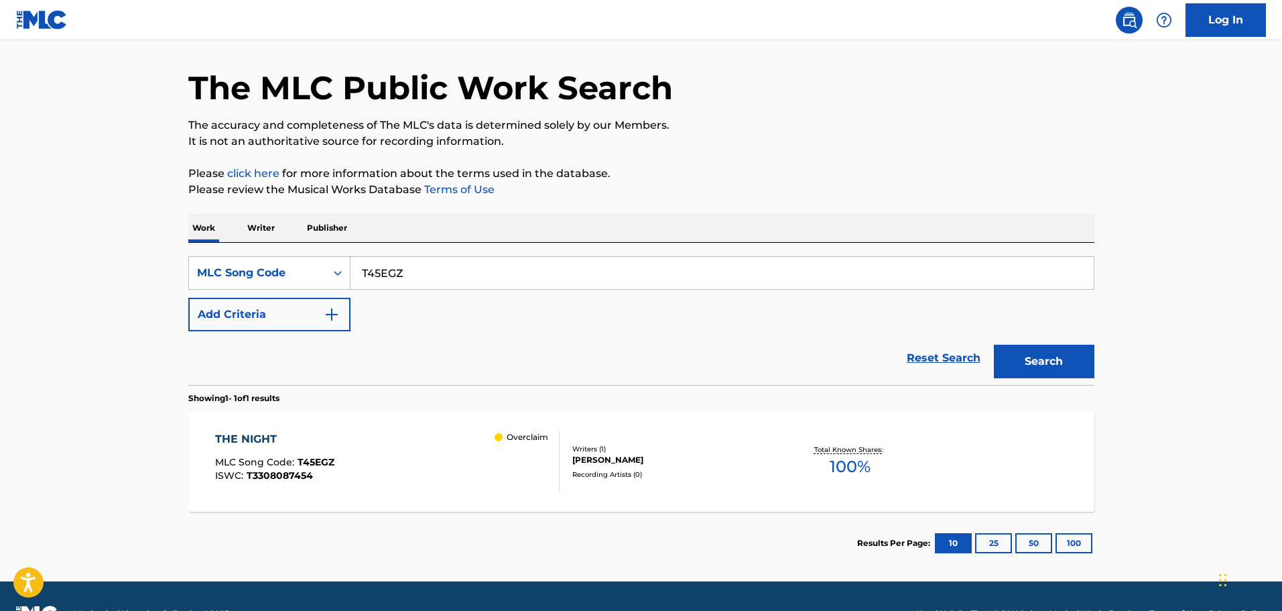 The width and height of the screenshot is (1282, 611). I want to click on p: Publisher, so click(327, 228).